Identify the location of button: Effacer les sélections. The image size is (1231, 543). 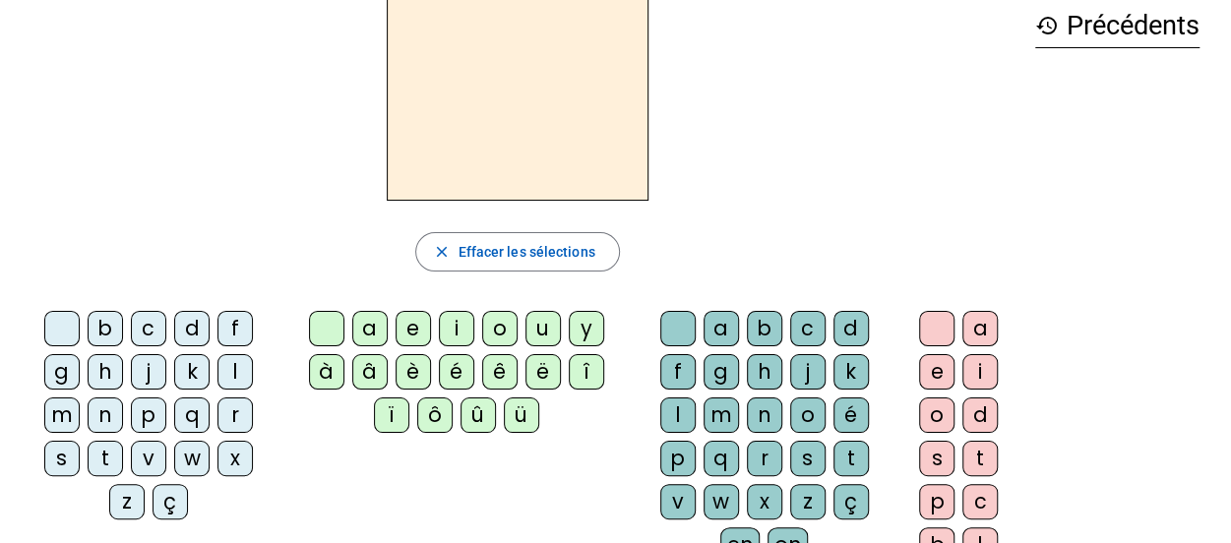
(516, 252).